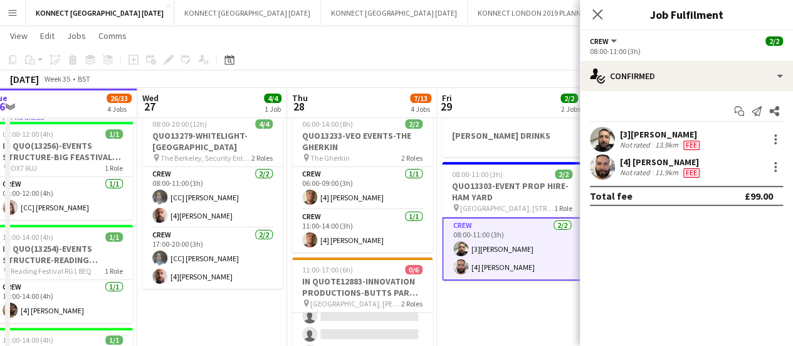 The width and height of the screenshot is (793, 346). Describe the element at coordinates (28, 134) in the screenshot. I see `span: 08:00-12:00 (4h)` at that location.